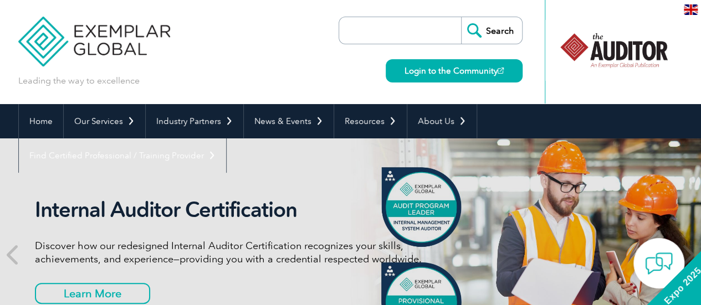  Describe the element at coordinates (658, 264) in the screenshot. I see `img: contact-chat.png` at that location.